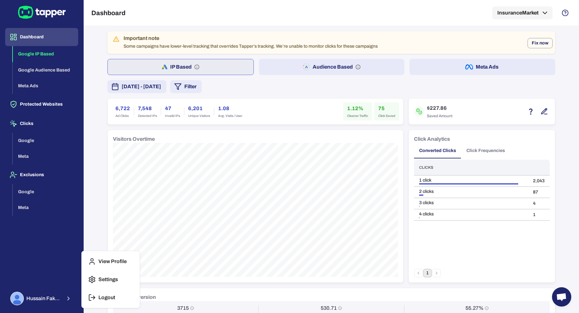  Describe the element at coordinates (107, 297) in the screenshot. I see `p: Logout` at that location.